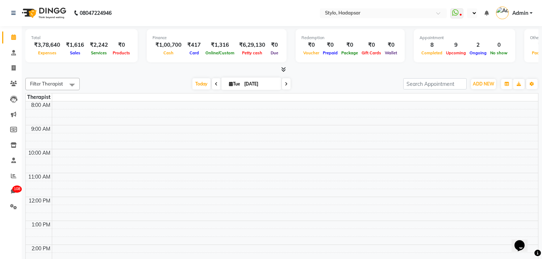 Image resolution: width=542 pixels, height=259 pixels. I want to click on span: Prepaid, so click(330, 53).